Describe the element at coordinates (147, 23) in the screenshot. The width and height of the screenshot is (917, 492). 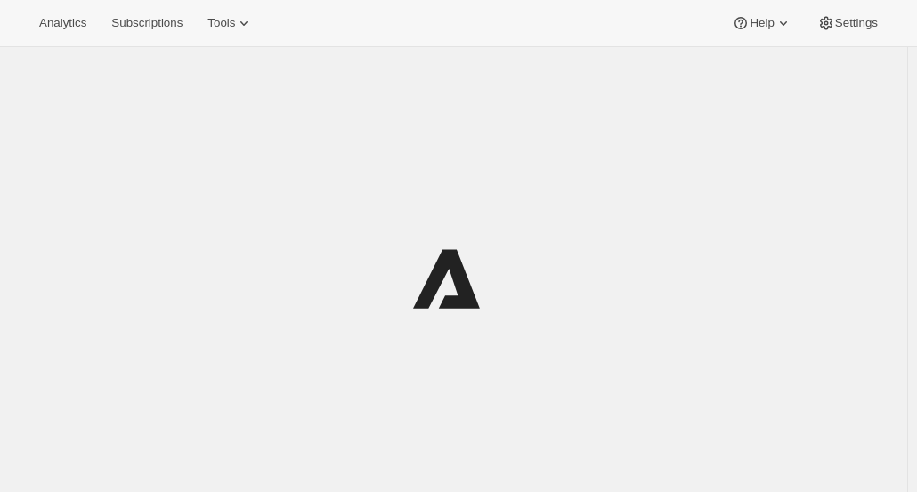
I see `span: Subscriptions` at that location.